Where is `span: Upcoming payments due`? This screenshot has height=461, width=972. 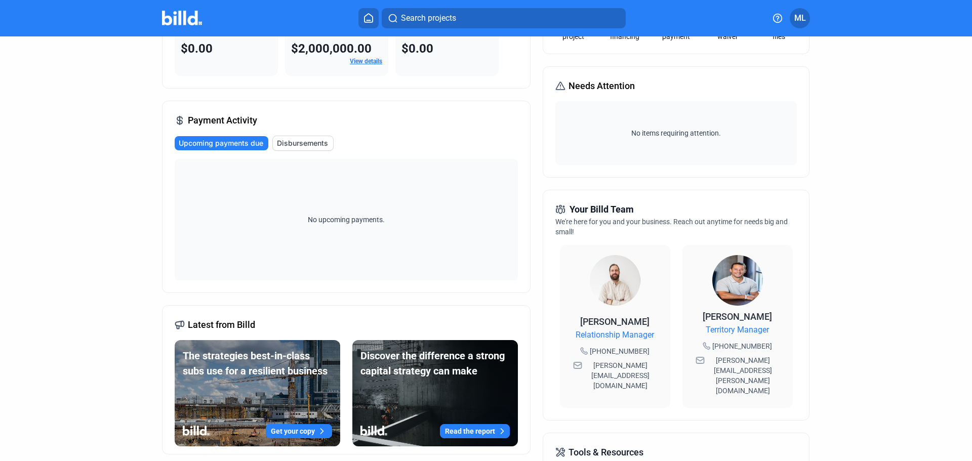 span: Upcoming payments due is located at coordinates (221, 143).